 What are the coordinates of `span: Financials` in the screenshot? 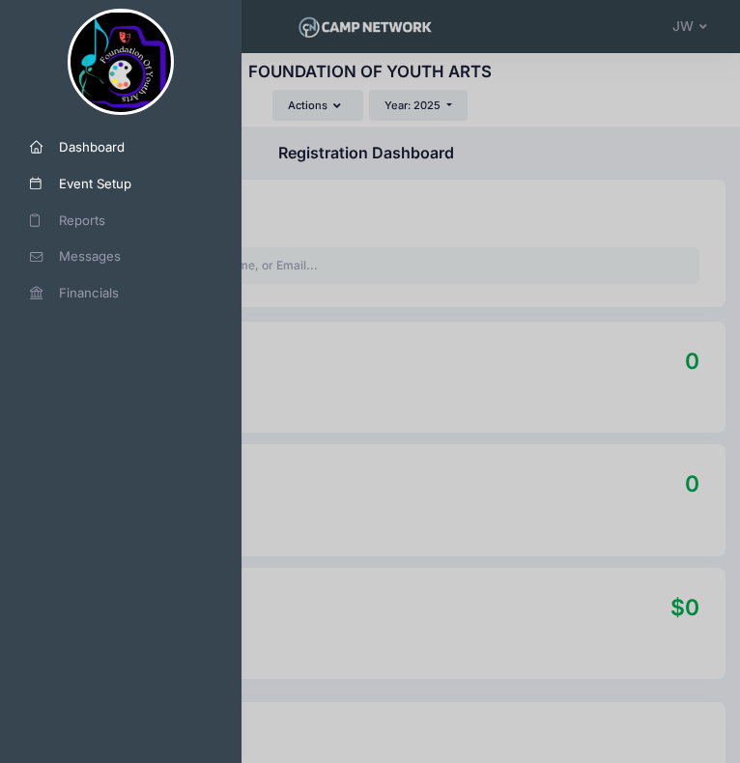 It's located at (127, 294).